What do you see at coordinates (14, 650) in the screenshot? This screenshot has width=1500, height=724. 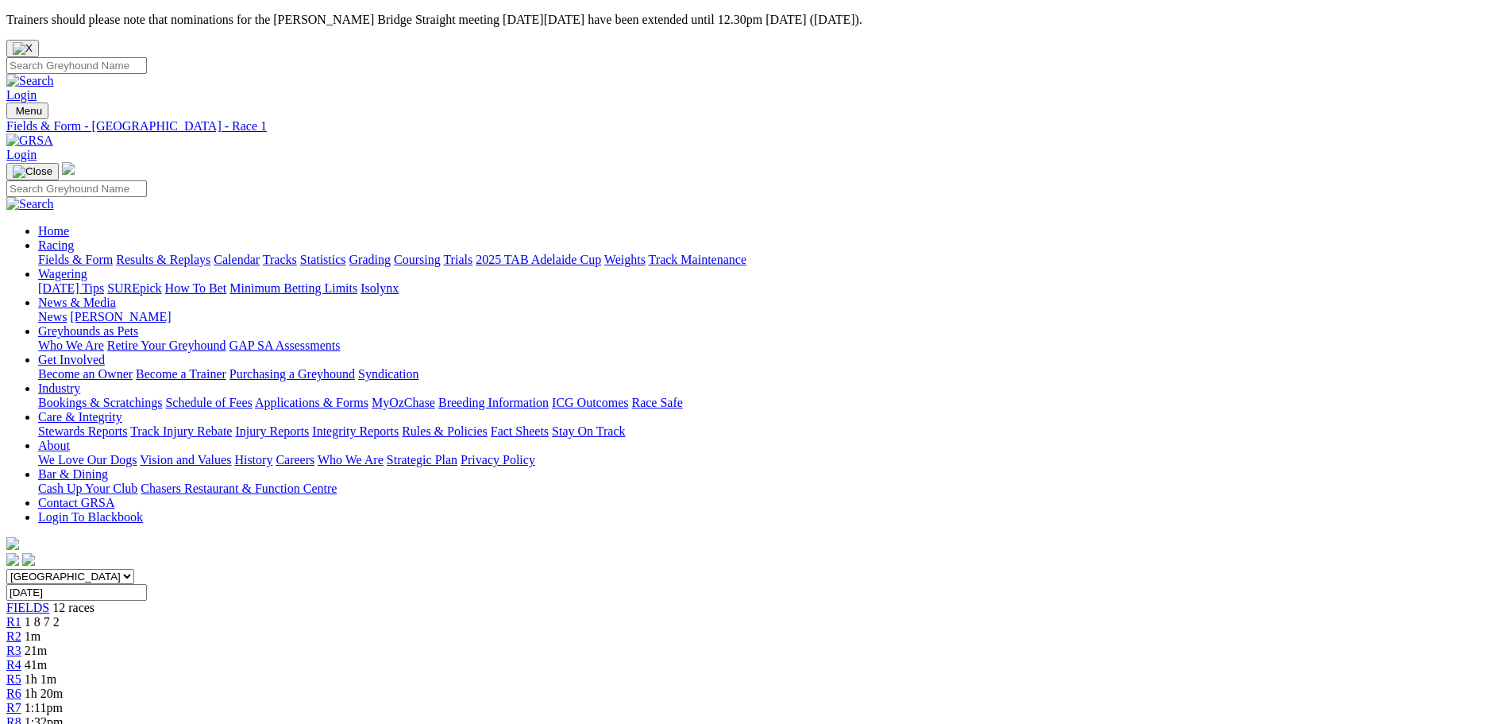 I see `a: R3` at bounding box center [14, 650].